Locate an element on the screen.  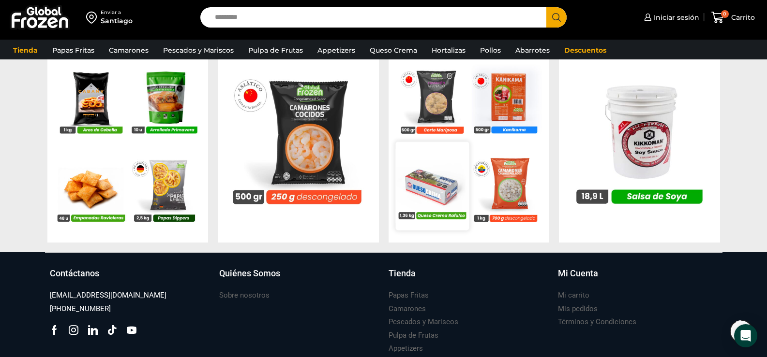
a: Hortalizas is located at coordinates (448, 50).